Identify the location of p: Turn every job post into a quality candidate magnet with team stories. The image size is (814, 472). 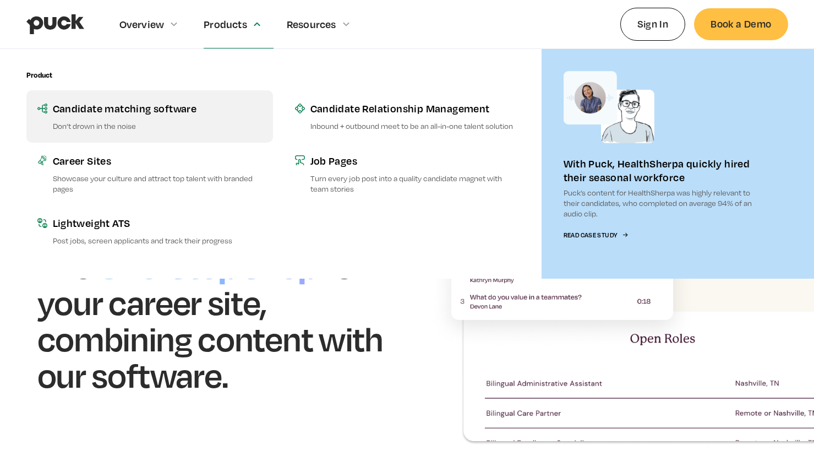
(415, 183).